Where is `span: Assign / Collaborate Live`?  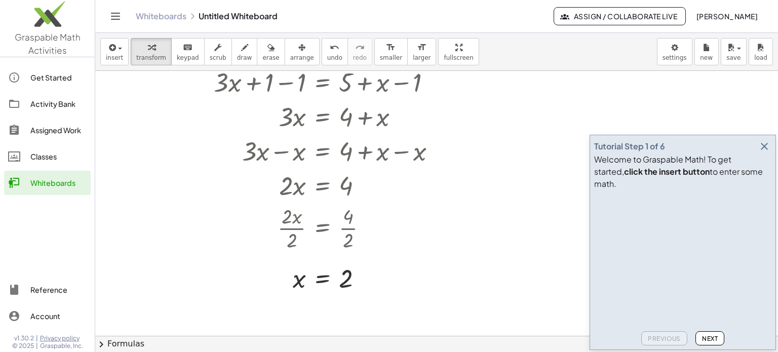
span: Assign / Collaborate Live is located at coordinates (619, 16).